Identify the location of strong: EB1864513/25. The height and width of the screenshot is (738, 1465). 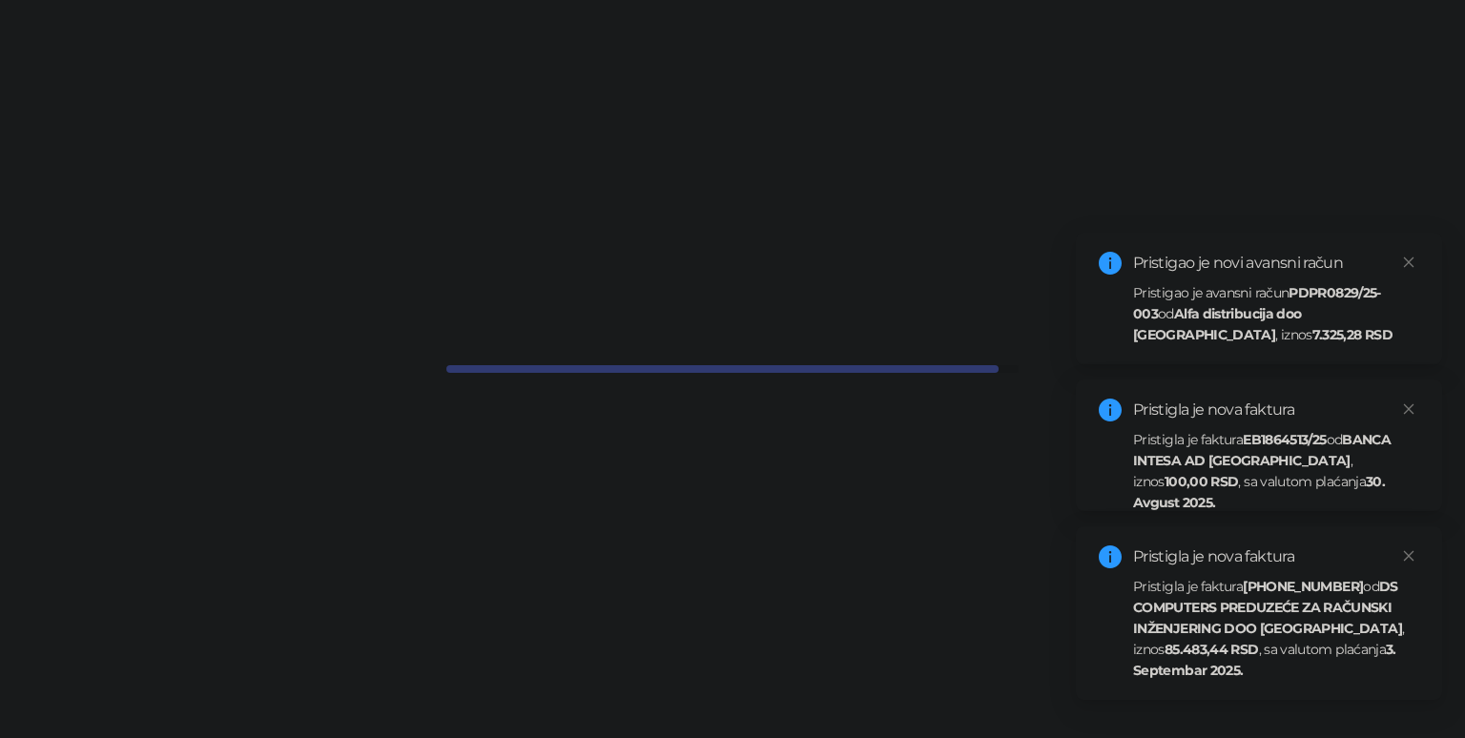
(1284, 440).